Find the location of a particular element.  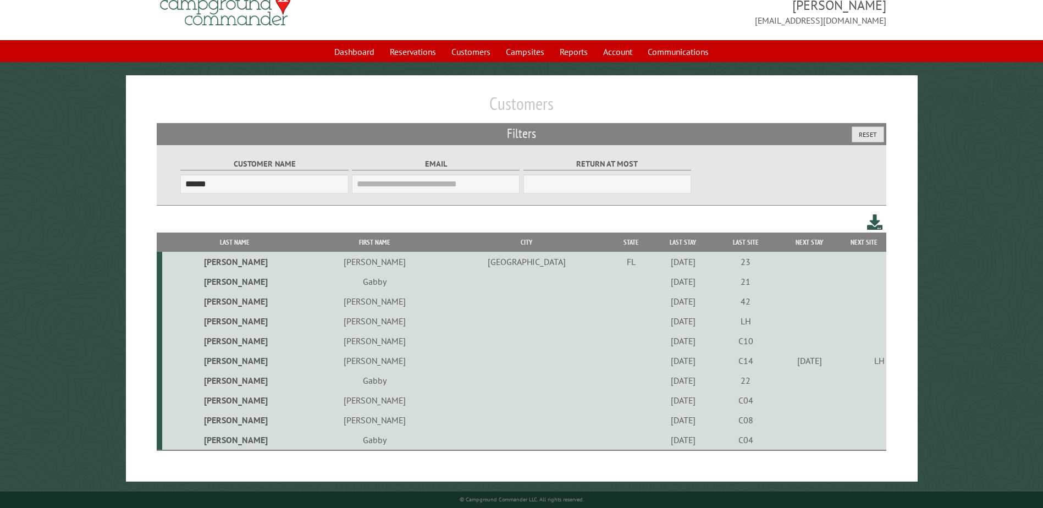

td: 42 is located at coordinates (745, 301).